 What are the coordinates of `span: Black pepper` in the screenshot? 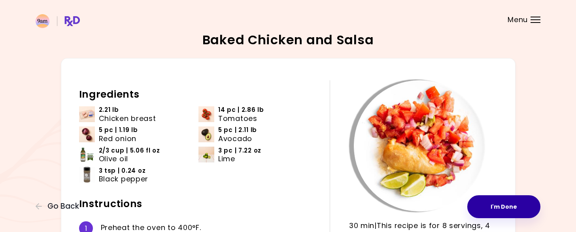 It's located at (124, 179).